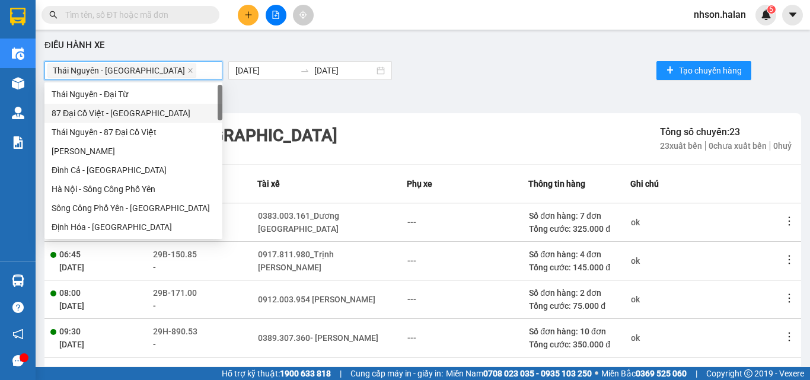  I want to click on div: Thái Nguyên - 87 Đại Cồ Việt, so click(133, 132).